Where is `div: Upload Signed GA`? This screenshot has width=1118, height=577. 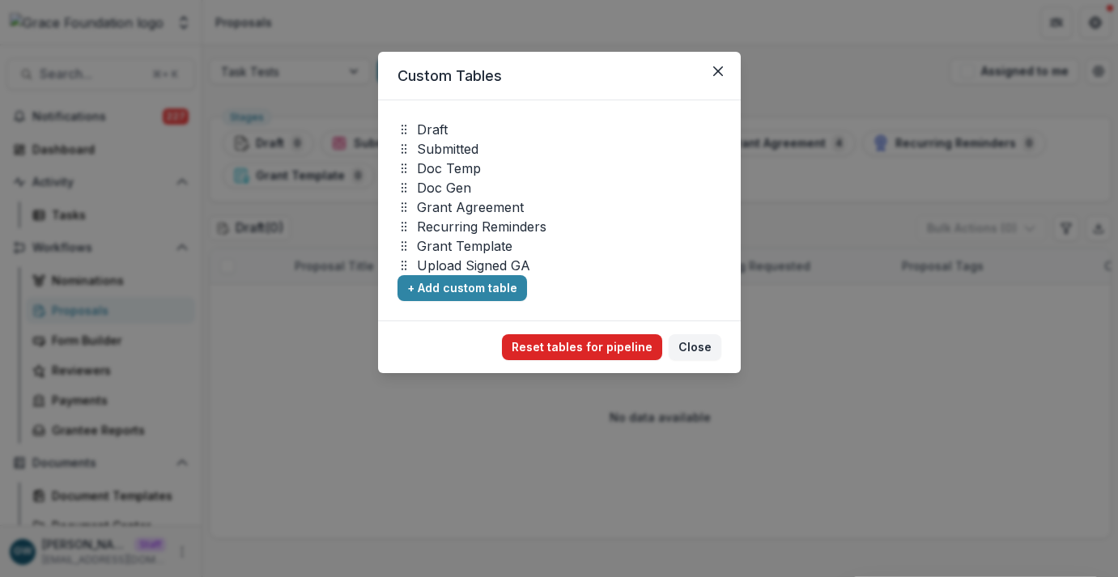
div: Upload Signed GA is located at coordinates (559, 265).